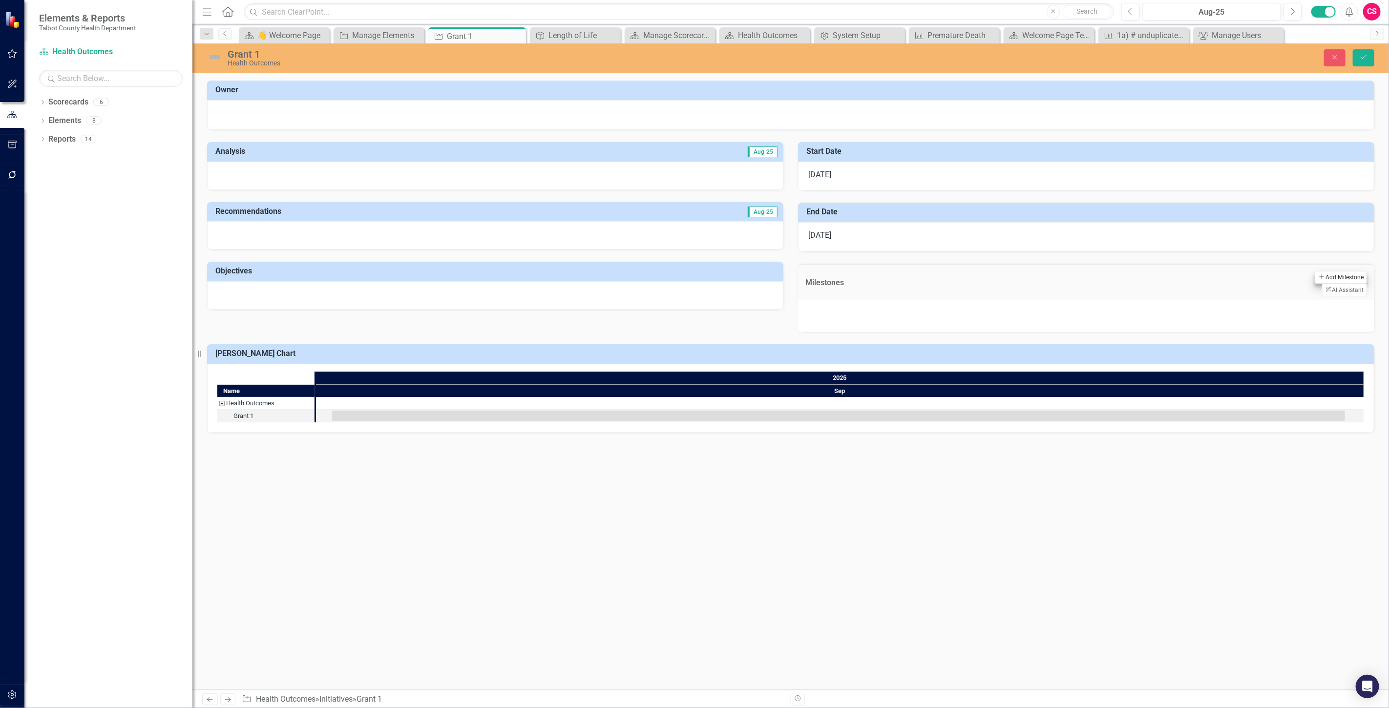  Describe the element at coordinates (575, 35) in the screenshot. I see `a: Length of Life` at that location.